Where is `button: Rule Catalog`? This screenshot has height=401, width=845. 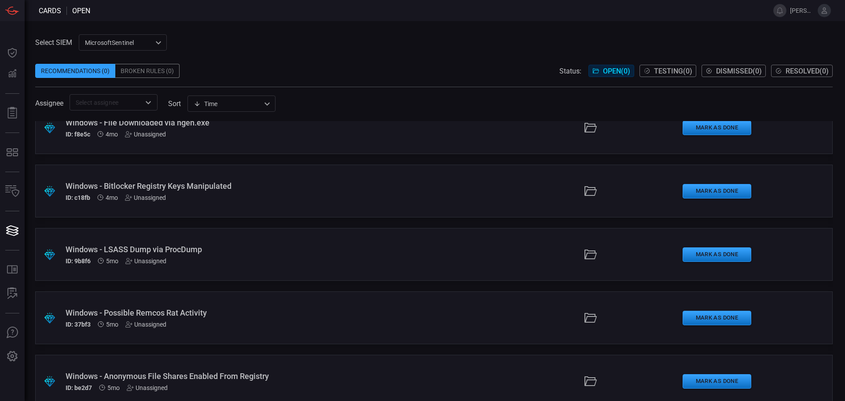 button: Rule Catalog is located at coordinates (12, 270).